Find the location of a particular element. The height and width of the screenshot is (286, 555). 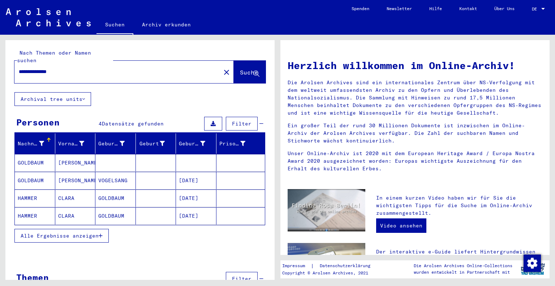

span: Alle Ergebnisse anzeigen is located at coordinates (60, 235).